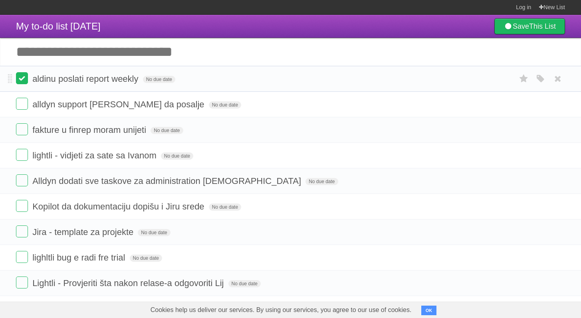 The image size is (581, 318). Describe the element at coordinates (84, 232) in the screenshot. I see `span: Jira - template za projekte` at that location.